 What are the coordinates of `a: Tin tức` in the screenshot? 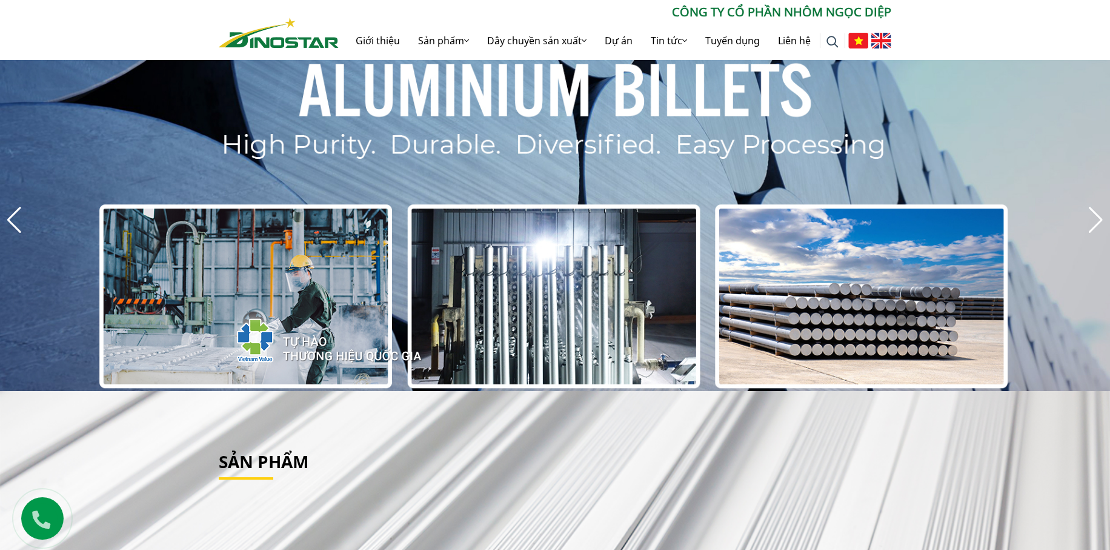 It's located at (669, 41).